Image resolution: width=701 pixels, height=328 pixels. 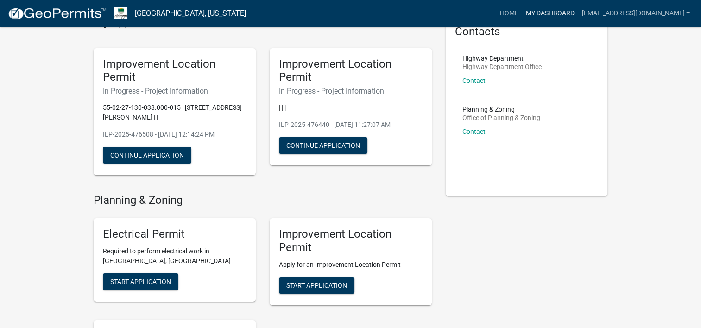 What do you see at coordinates (351, 265) in the screenshot?
I see `p: Apply for an Improvement Location Permit` at bounding box center [351, 265].